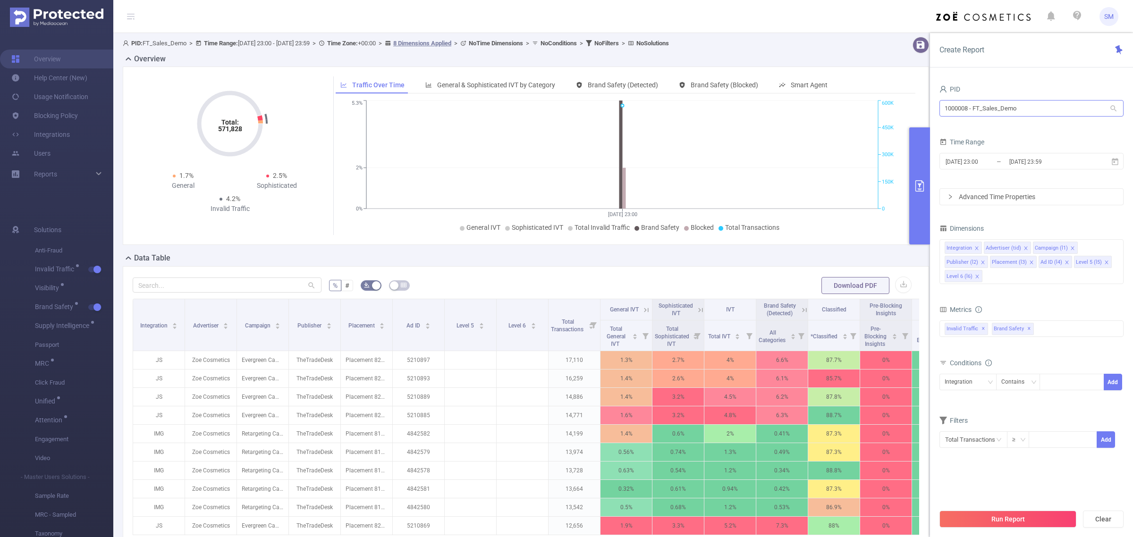 This screenshot has height=537, width=1133. Describe the element at coordinates (367, 285) in the screenshot. I see `i: icon: bg-colors` at that location.